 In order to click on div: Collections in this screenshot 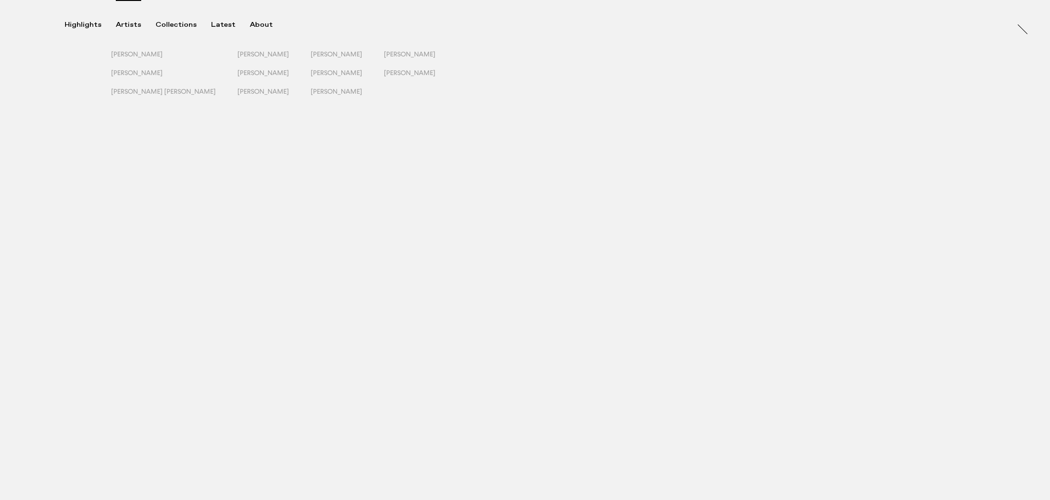, I will do `click(176, 25)`.